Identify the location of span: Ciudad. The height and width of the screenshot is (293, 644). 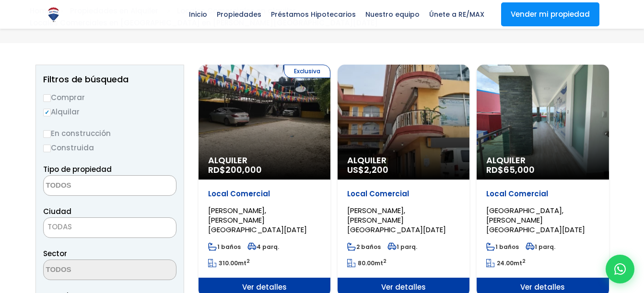
(57, 211).